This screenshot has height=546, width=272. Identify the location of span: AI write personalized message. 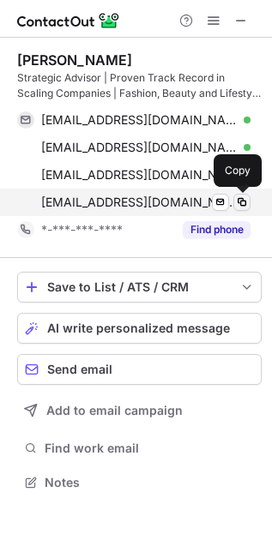
(138, 328).